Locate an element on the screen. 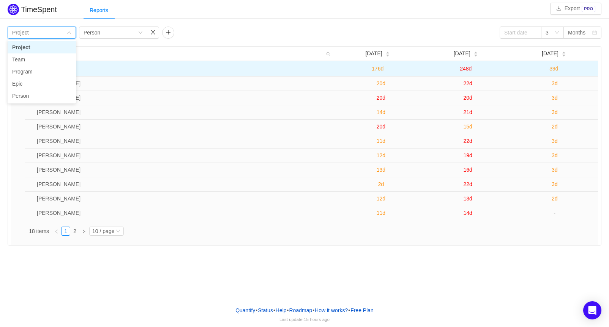 Image resolution: width=609 pixels, height=327 pixels. span: 15 hours ago is located at coordinates (316, 319).